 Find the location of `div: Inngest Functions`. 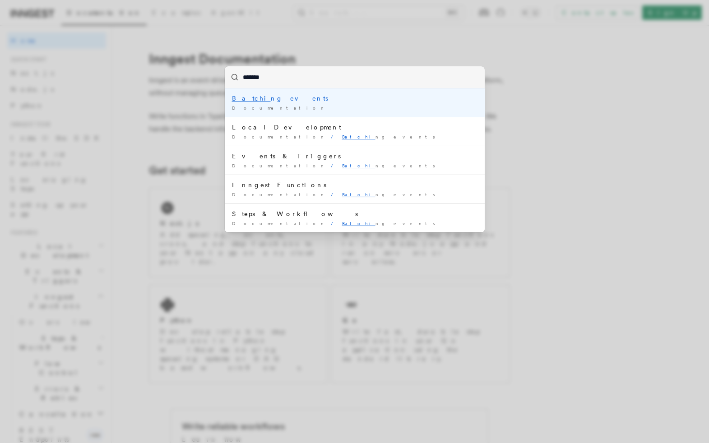

div: Inngest Functions is located at coordinates (355, 185).